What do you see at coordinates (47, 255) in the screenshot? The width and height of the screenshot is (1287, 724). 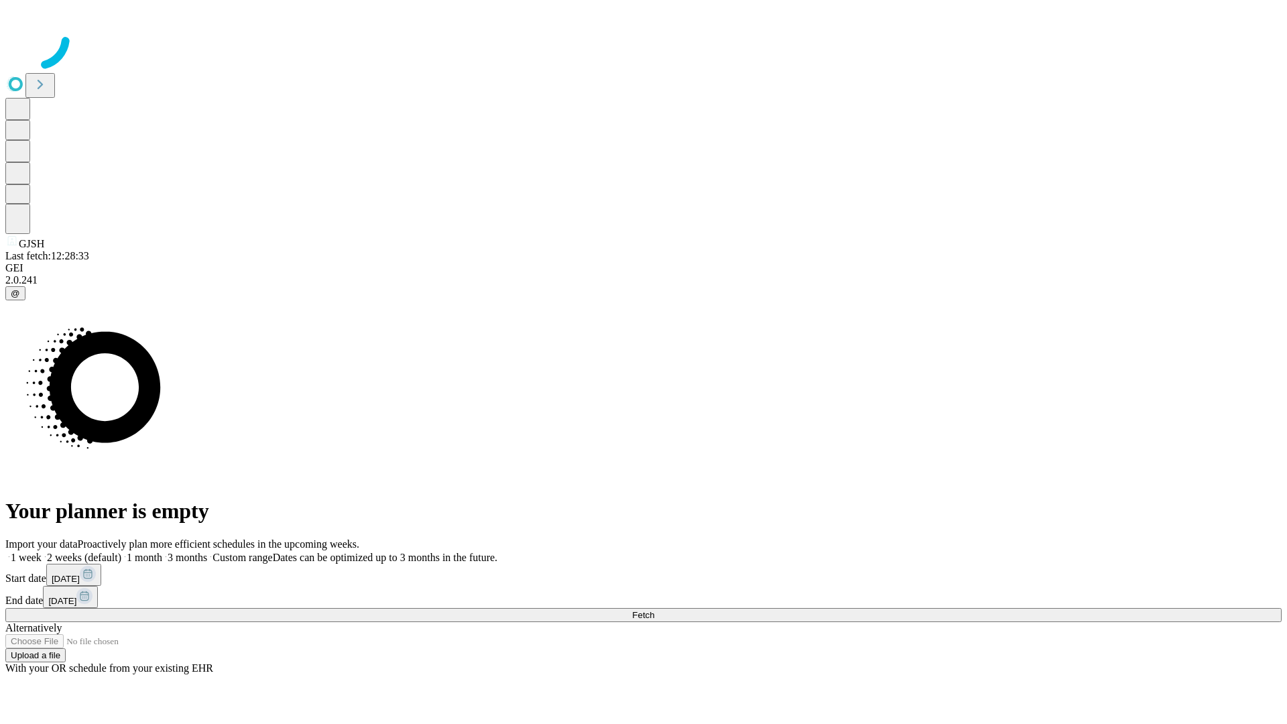 I see `span: Last fetch: 12:28:33` at bounding box center [47, 255].